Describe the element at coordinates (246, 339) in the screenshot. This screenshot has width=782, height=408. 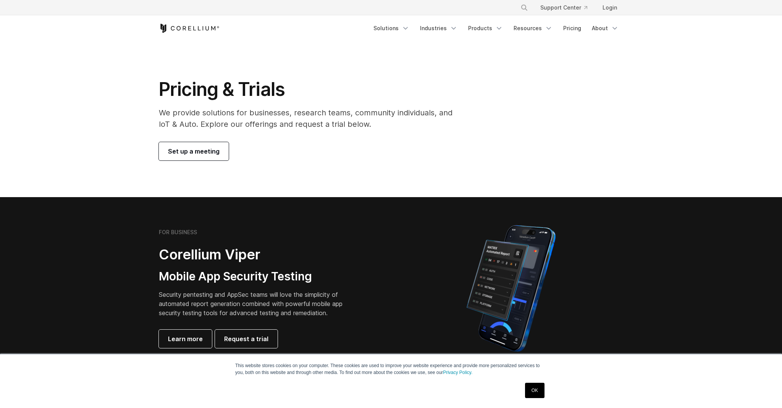
I see `a: Request a trial` at that location.